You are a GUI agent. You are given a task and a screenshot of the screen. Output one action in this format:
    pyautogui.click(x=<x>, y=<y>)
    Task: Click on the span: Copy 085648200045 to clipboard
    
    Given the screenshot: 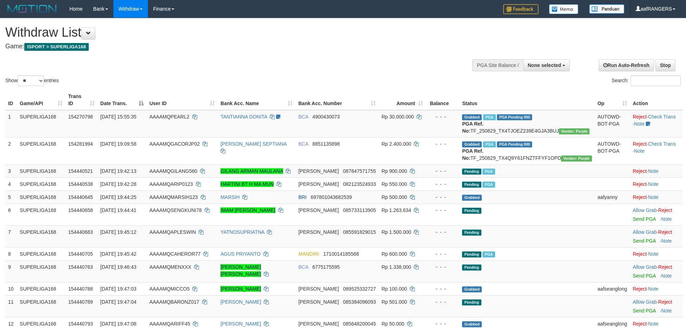 What is the action you would take?
    pyautogui.click(x=359, y=323)
    